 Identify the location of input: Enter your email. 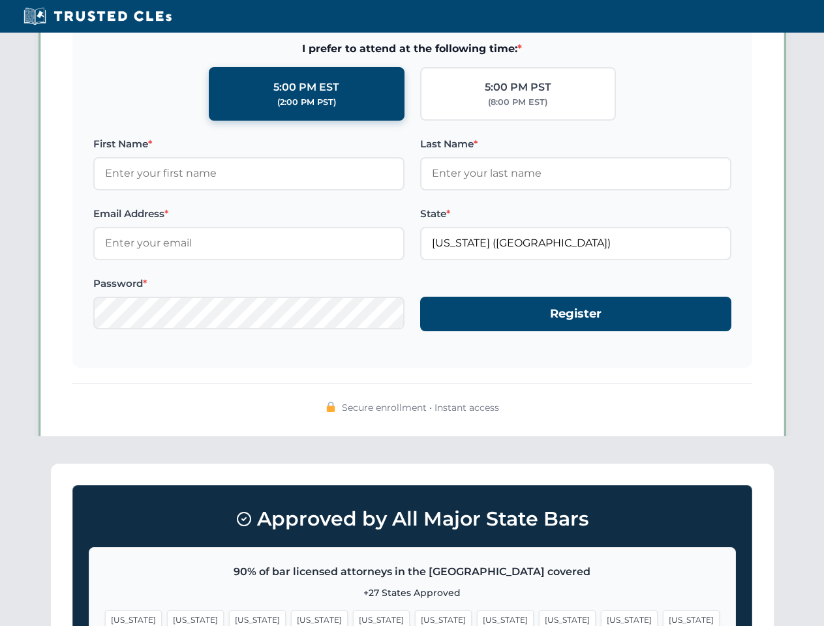
(249, 243).